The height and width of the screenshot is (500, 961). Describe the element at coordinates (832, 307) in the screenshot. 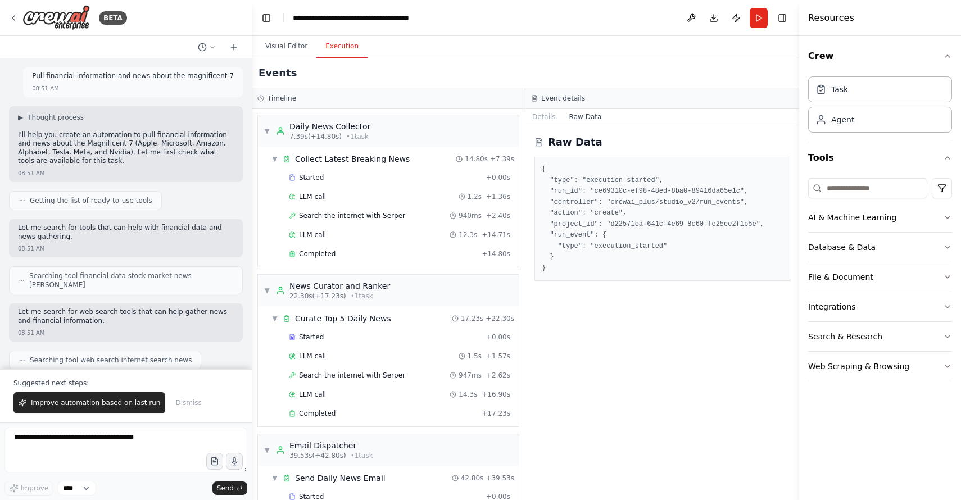

I see `div: Integrations` at that location.